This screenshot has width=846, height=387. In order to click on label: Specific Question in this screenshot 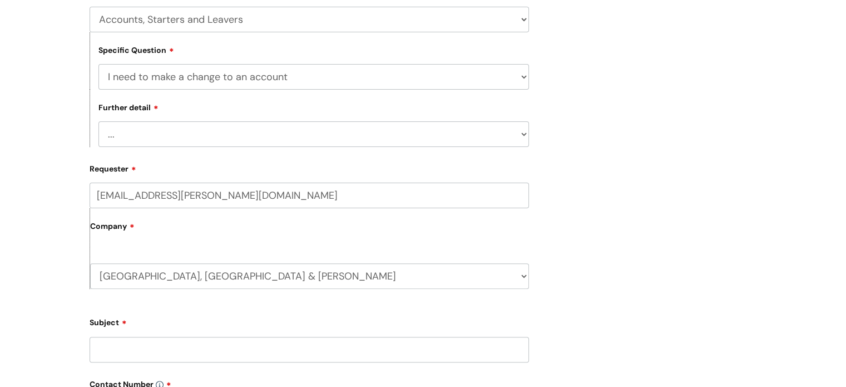, I will do `click(136, 50)`.